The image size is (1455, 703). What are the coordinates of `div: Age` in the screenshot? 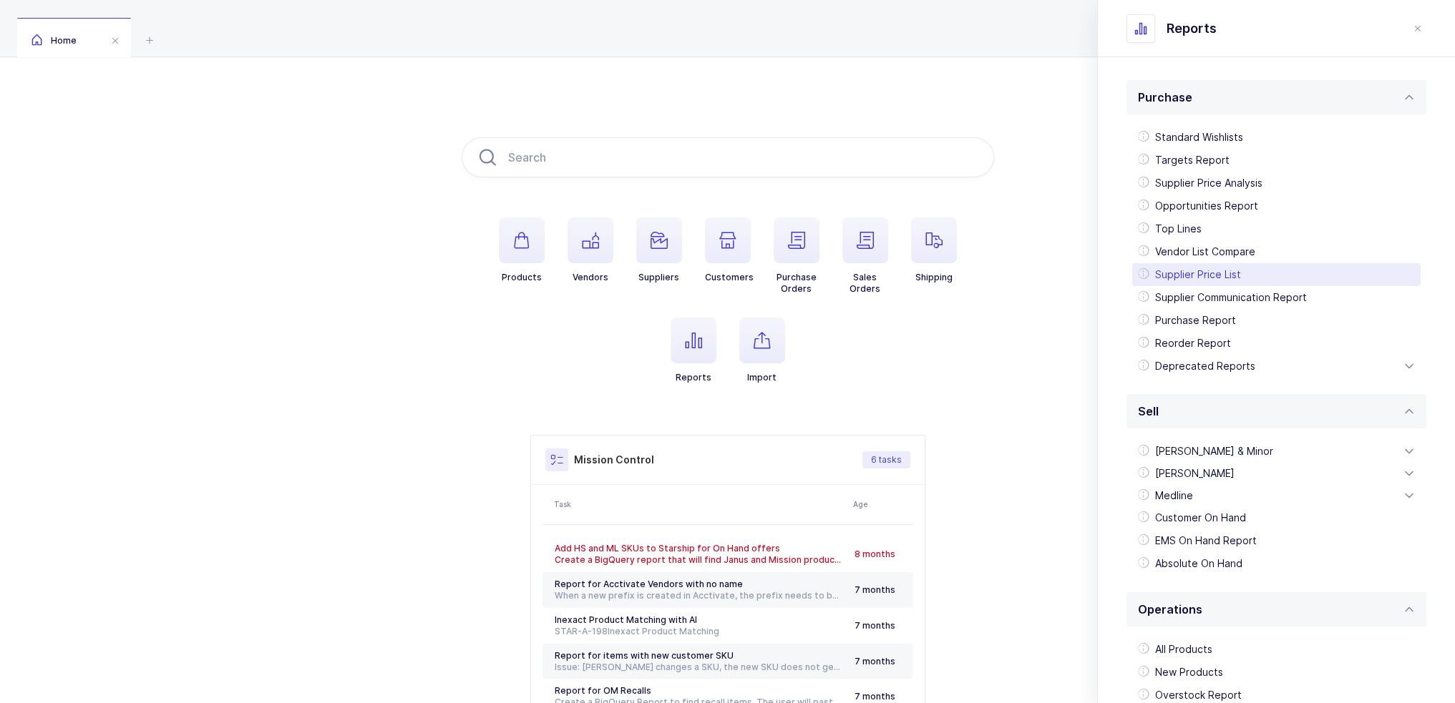 It's located at (881, 505).